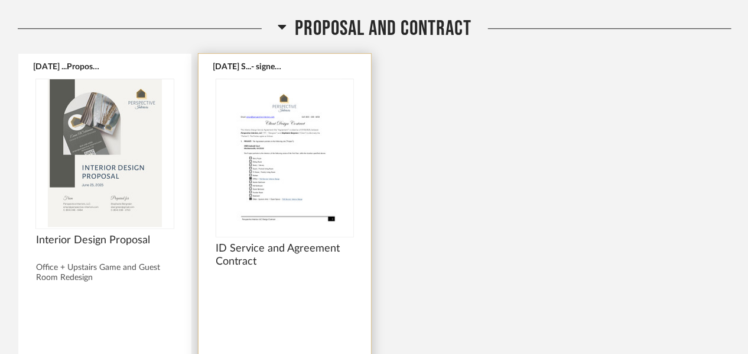 The height and width of the screenshot is (354, 748). I want to click on div: Office + Upstairs Game and Guest Room Redesign, so click(105, 273).